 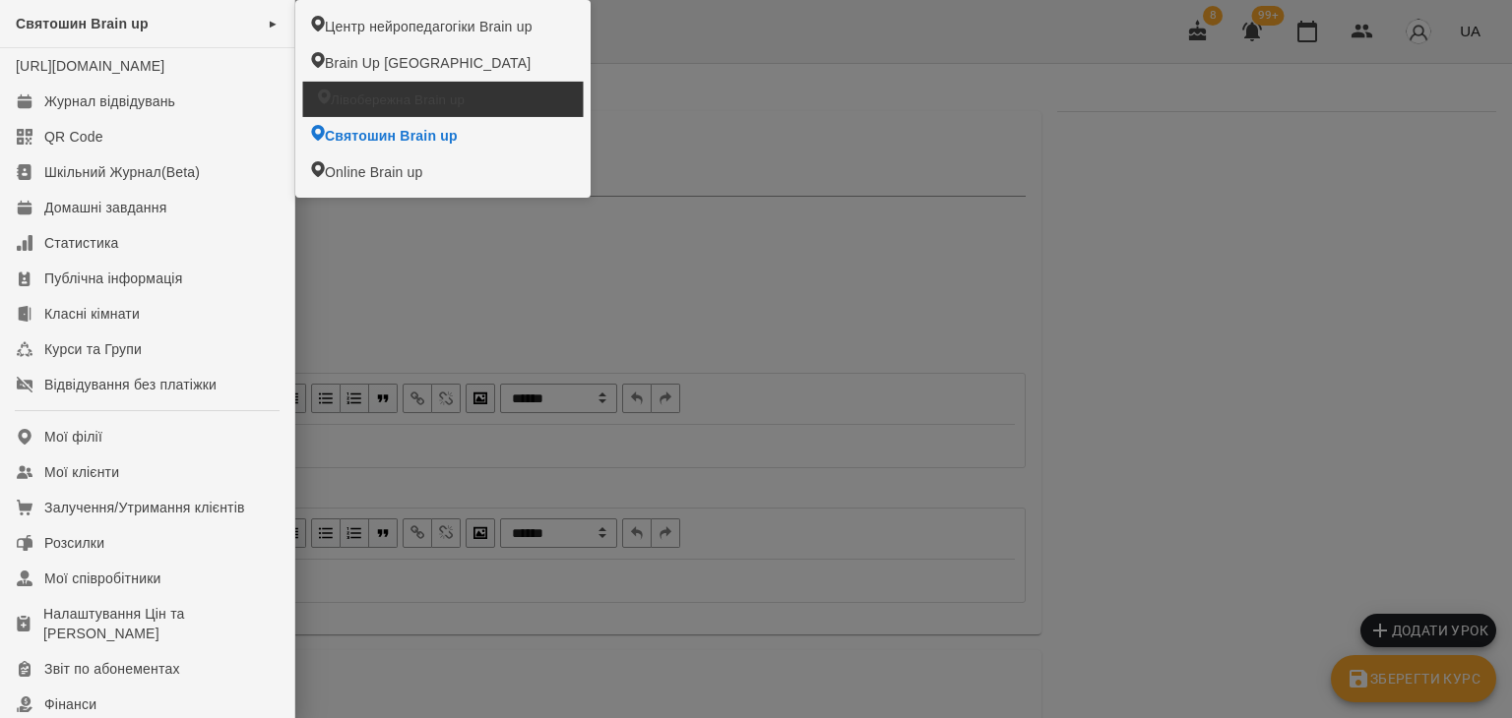 What do you see at coordinates (145, 508) in the screenshot?
I see `div: Залучення/Утримання клієнтів` at bounding box center [145, 508].